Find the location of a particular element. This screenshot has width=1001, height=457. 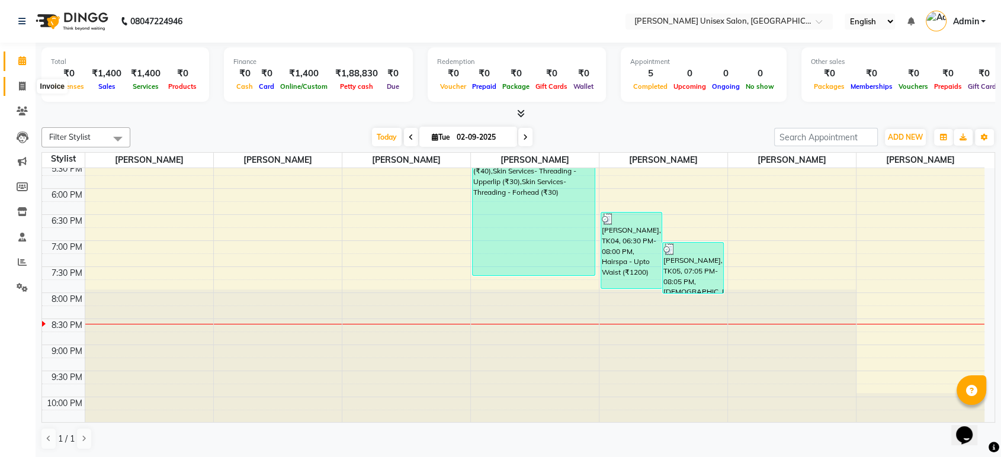

button: ADD NEW is located at coordinates (905, 137).